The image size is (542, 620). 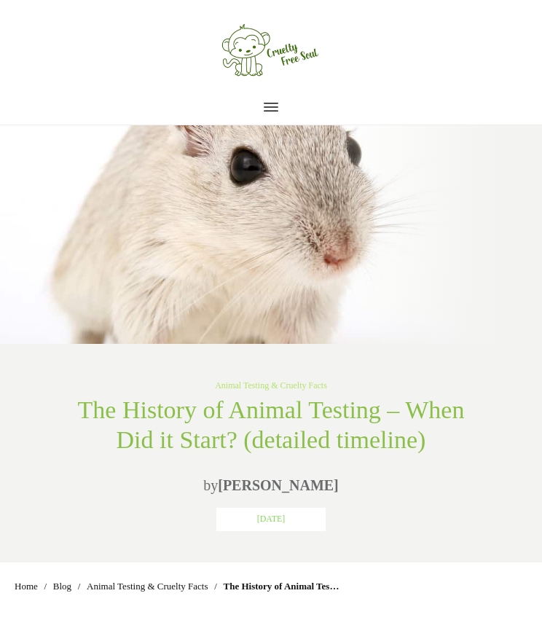 I want to click on span: Home, so click(x=26, y=585).